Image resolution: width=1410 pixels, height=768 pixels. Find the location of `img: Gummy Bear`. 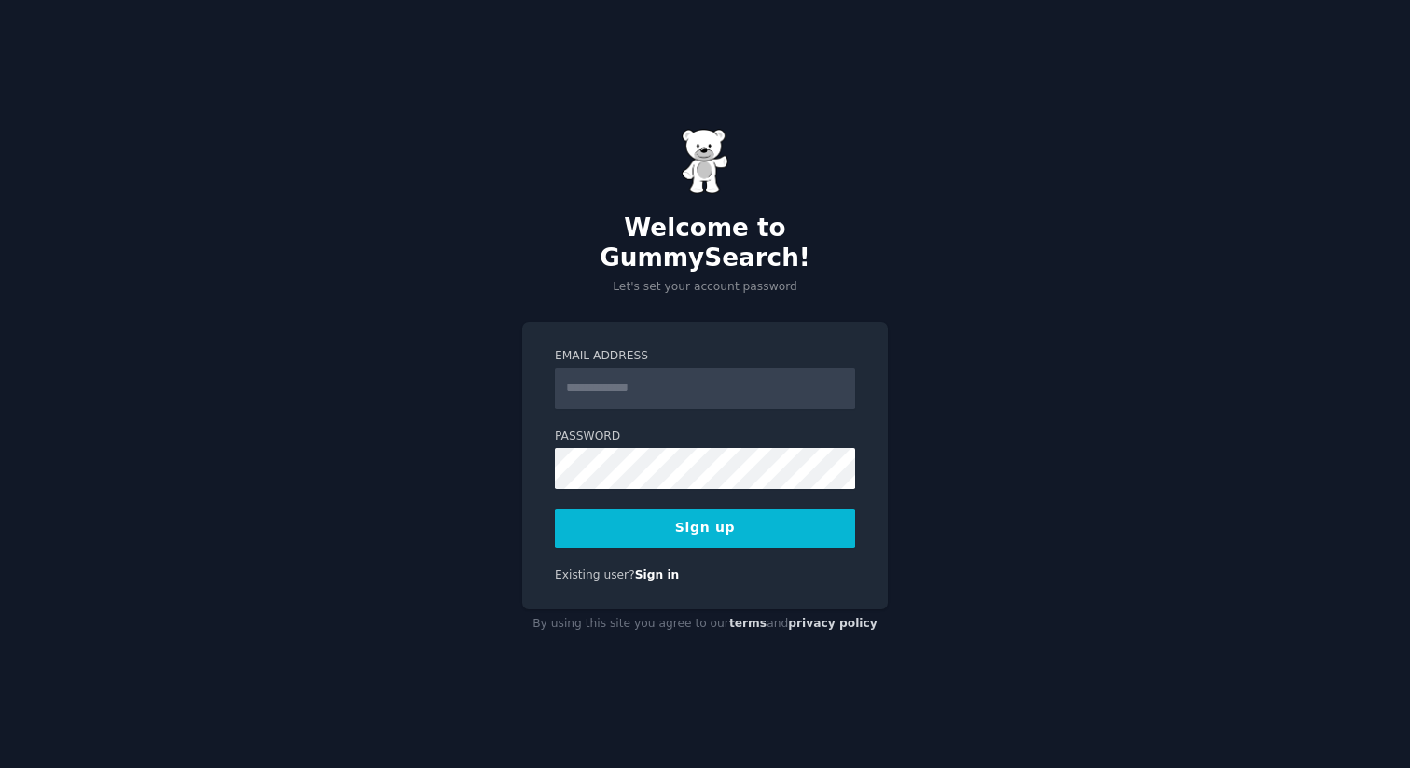

img: Gummy Bear is located at coordinates (705, 161).